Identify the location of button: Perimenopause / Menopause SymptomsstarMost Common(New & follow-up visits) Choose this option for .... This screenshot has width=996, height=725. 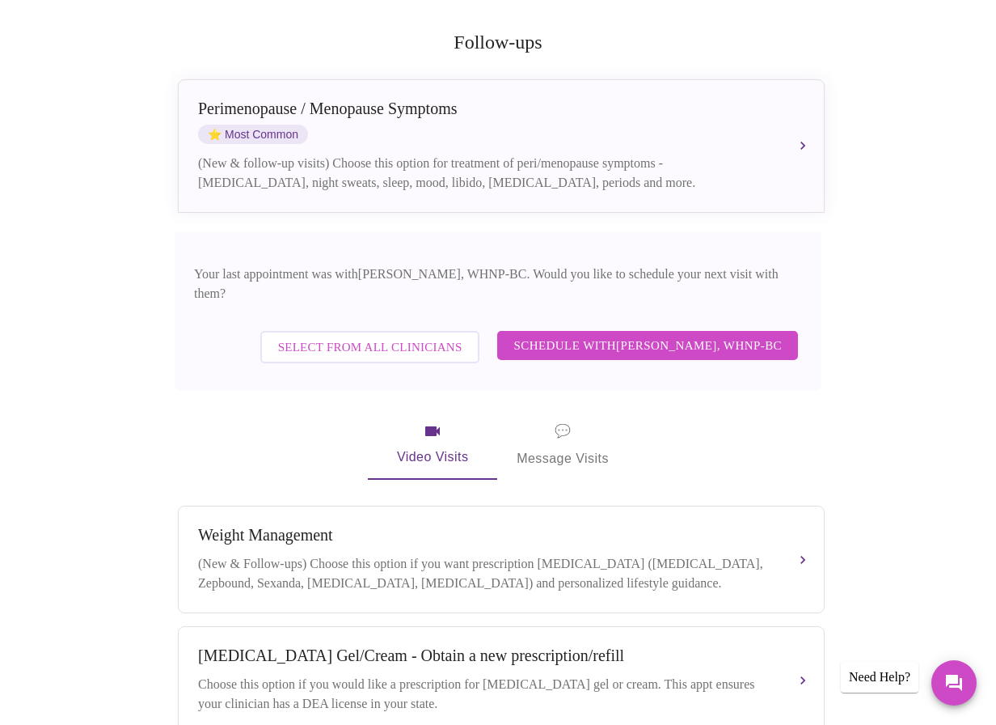
(501, 146).